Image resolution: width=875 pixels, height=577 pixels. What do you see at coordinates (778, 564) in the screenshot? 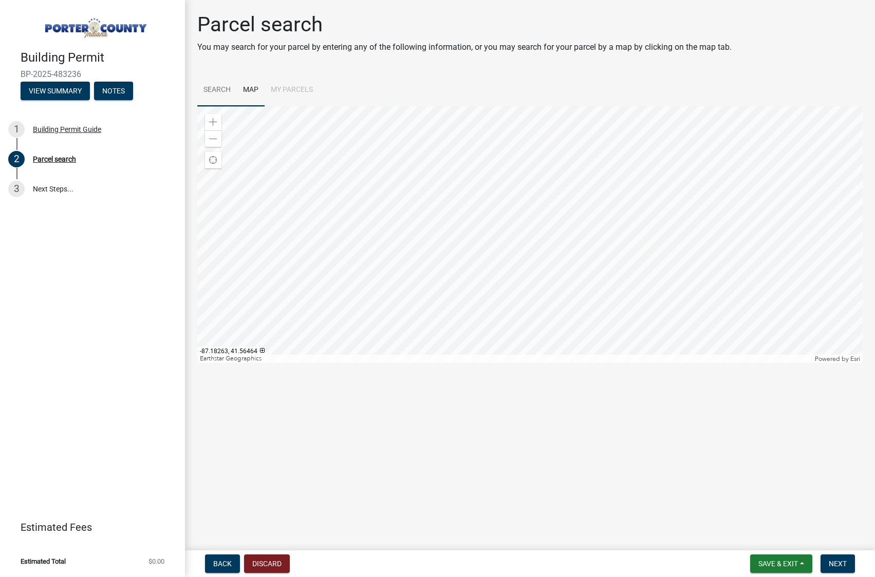
I see `span: Save & Exit` at bounding box center [778, 564].